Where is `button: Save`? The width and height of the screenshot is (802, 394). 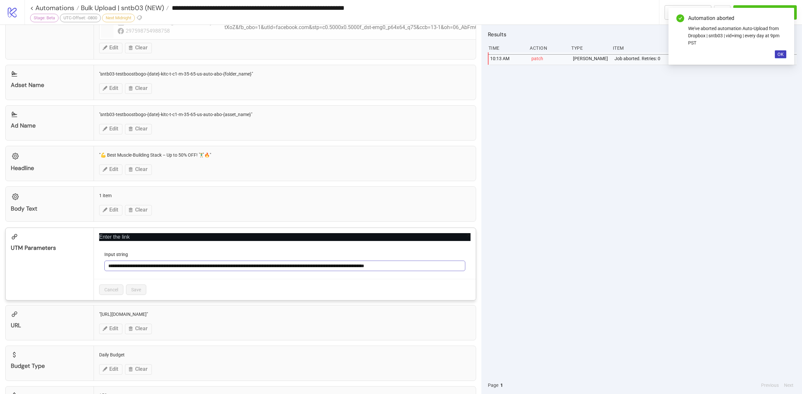 button: Save is located at coordinates (136, 290).